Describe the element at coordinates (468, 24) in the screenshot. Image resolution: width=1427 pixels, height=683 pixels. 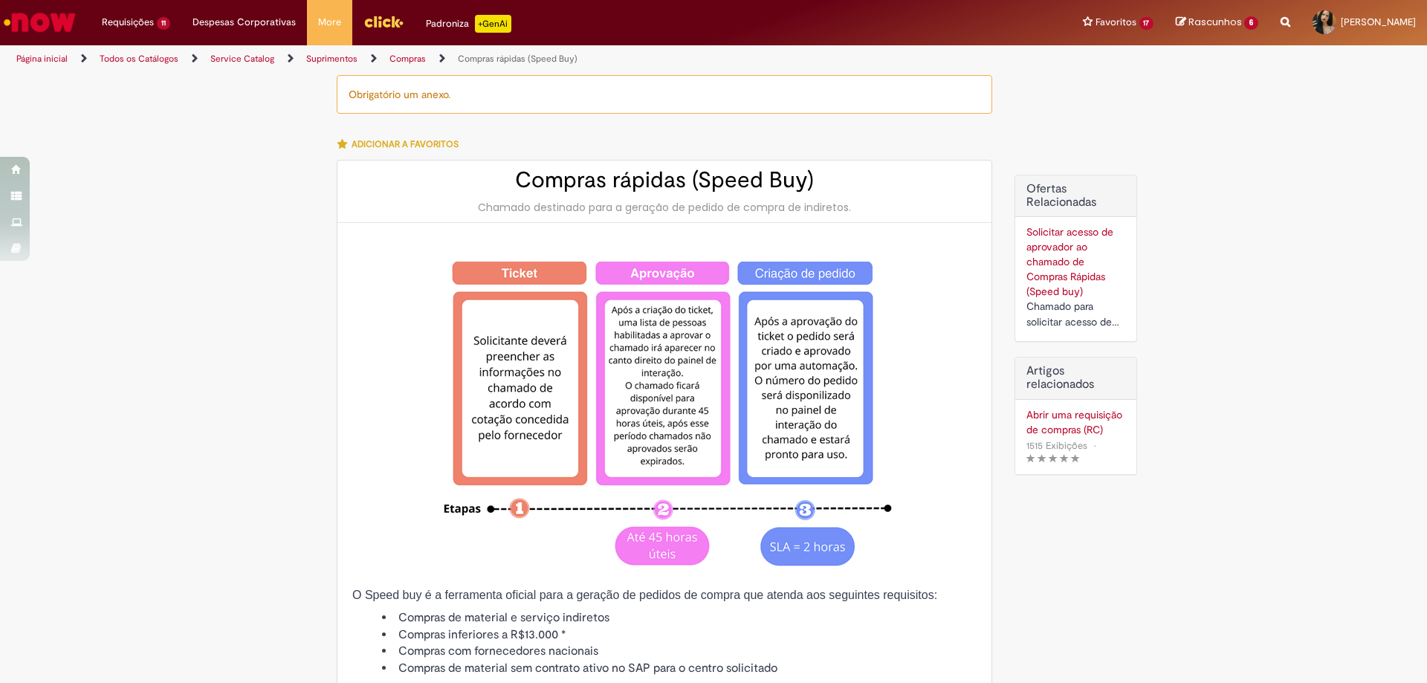
I see `div: Padroniza` at that location.